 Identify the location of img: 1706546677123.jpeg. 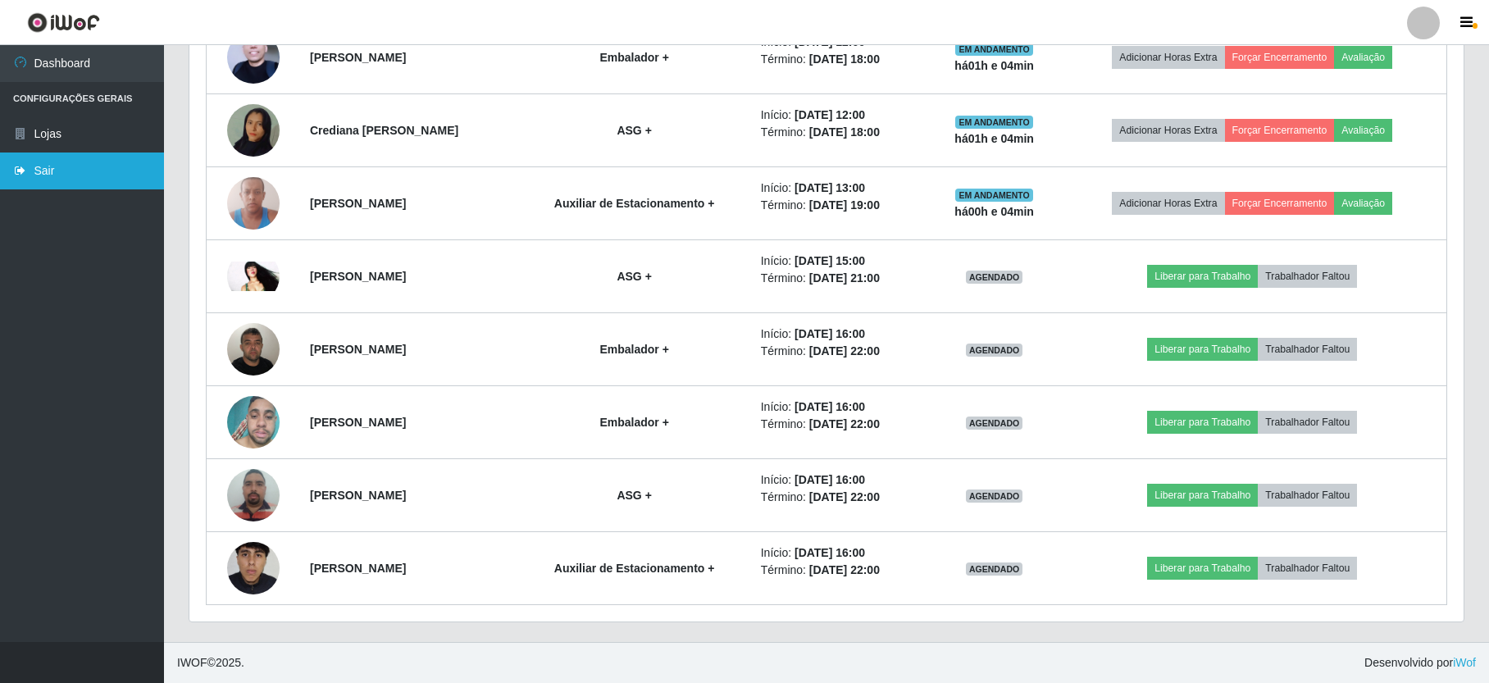
(253, 57).